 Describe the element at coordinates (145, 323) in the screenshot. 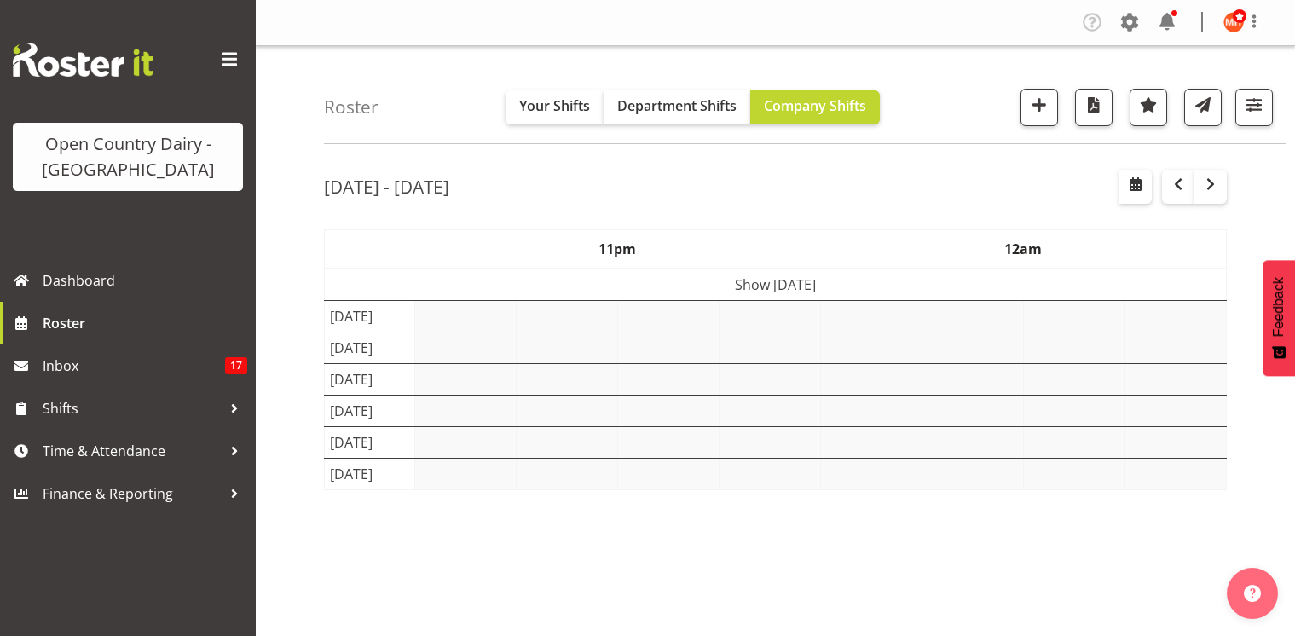

I see `span: Roster` at that location.